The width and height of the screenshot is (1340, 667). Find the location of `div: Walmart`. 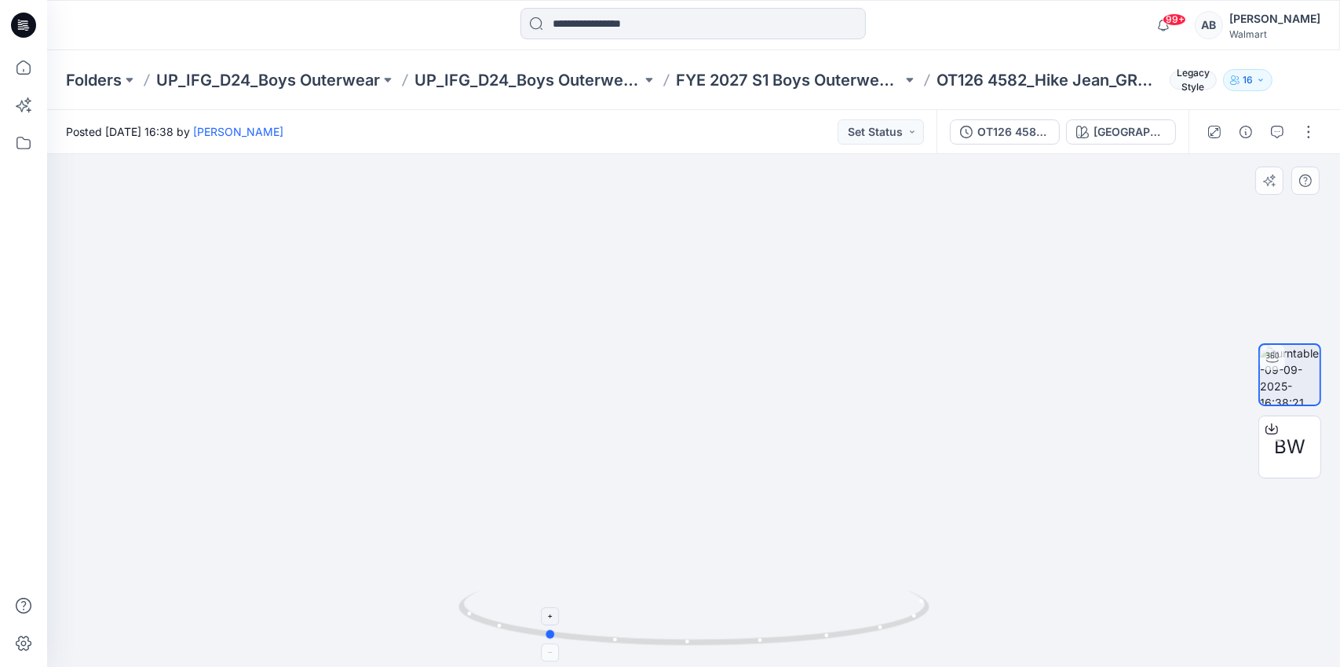

div: Walmart is located at coordinates (1275, 34).